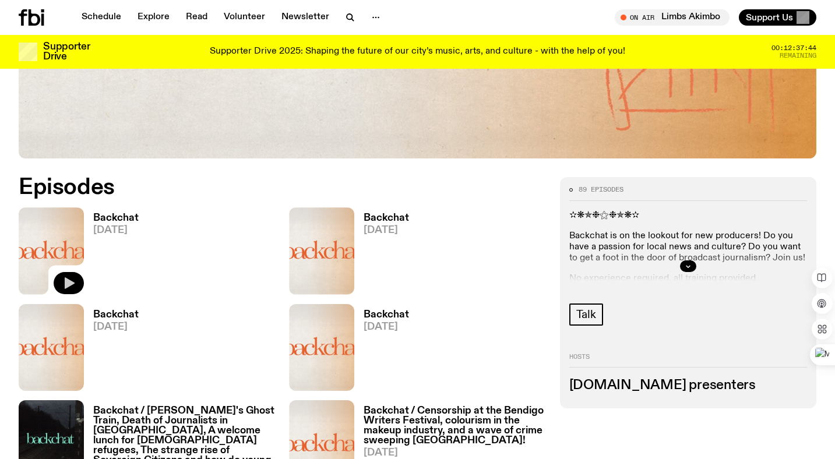  Describe the element at coordinates (586, 315) in the screenshot. I see `a: Talk` at that location.